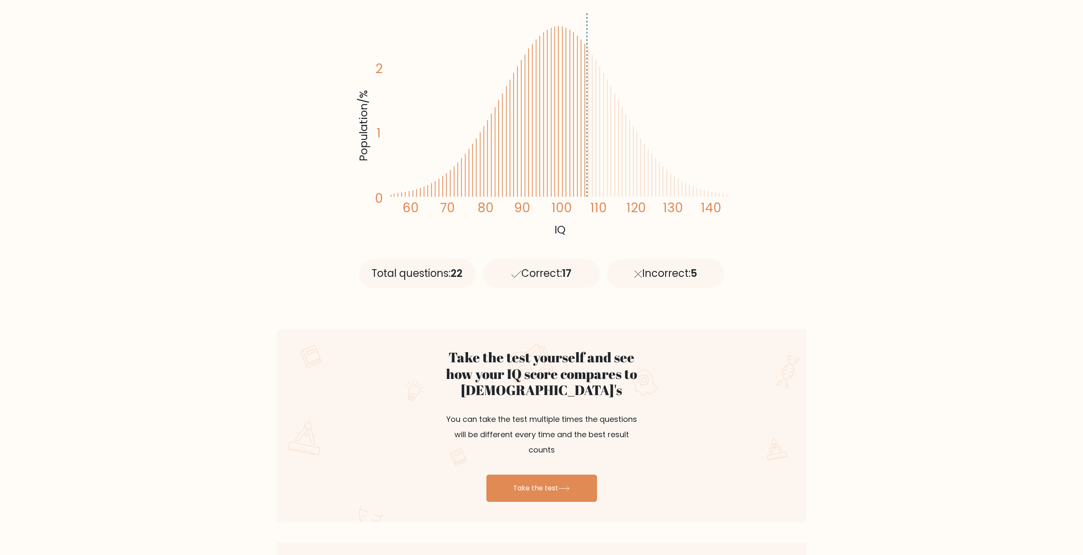 The height and width of the screenshot is (555, 1083). I want to click on tspan: 2, so click(379, 69).